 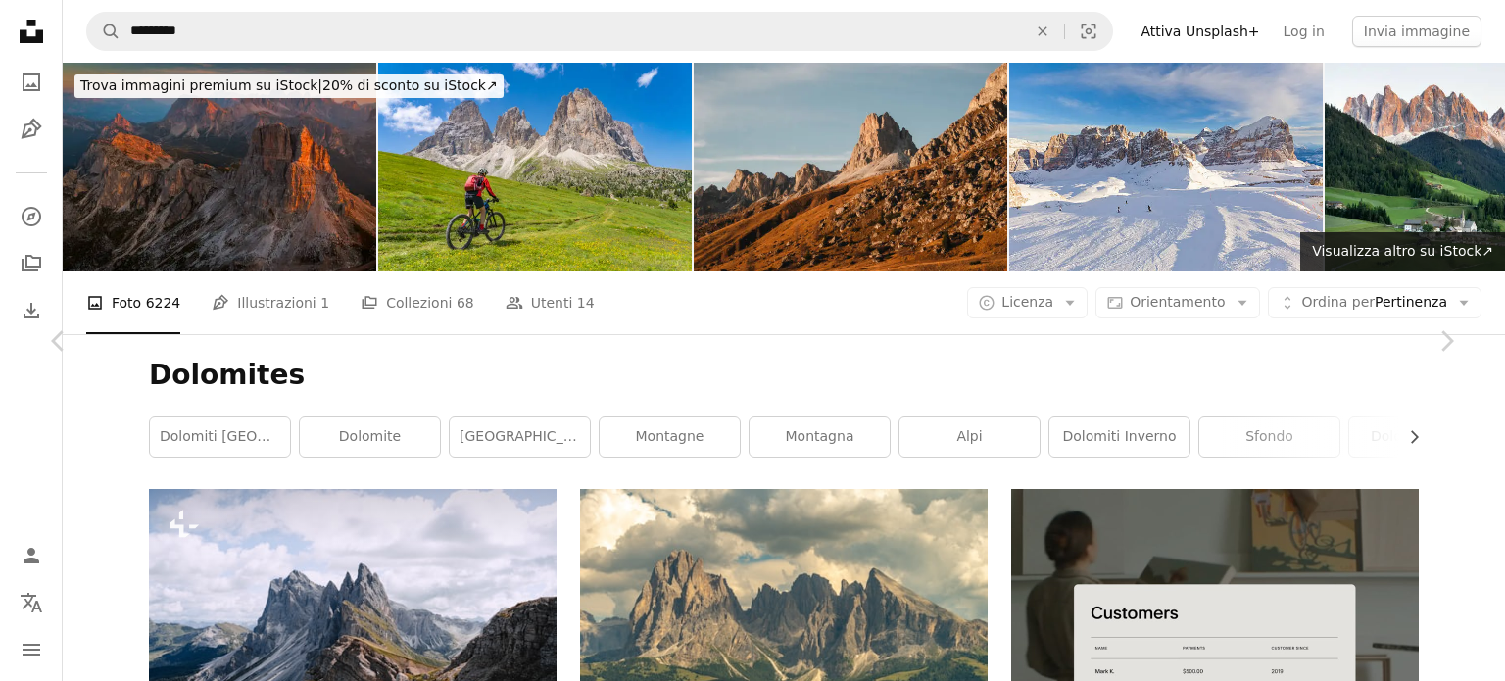 What do you see at coordinates (1402, 251) in the screenshot?
I see `span: Visualizza altro su iStock ↗` at bounding box center [1402, 251].